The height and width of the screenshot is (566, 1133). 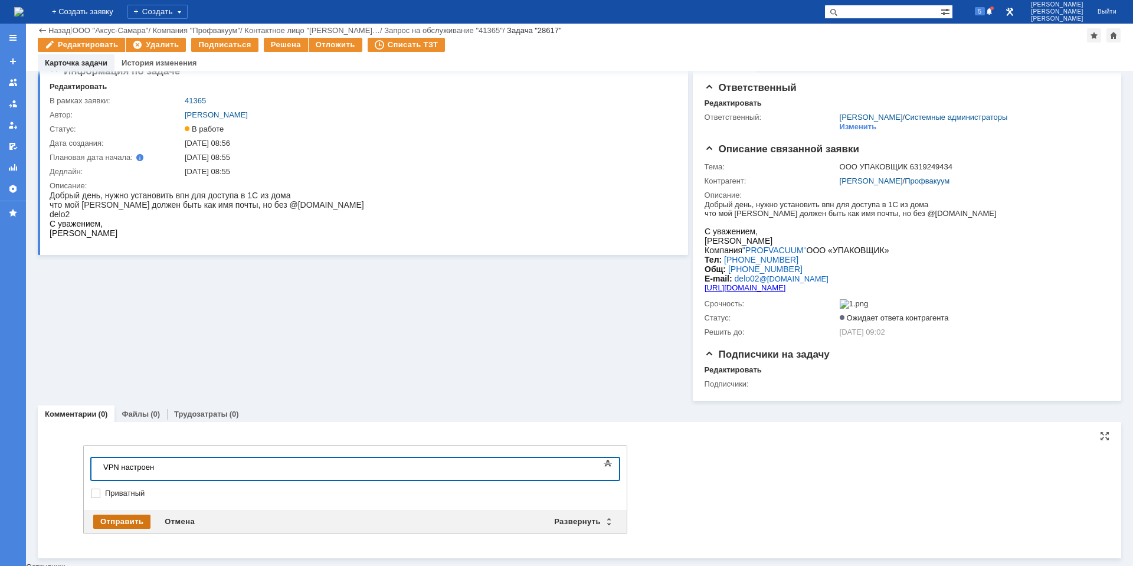 What do you see at coordinates (1113, 35) in the screenshot?
I see `div: Сделать домашней страницей` at bounding box center [1113, 35].